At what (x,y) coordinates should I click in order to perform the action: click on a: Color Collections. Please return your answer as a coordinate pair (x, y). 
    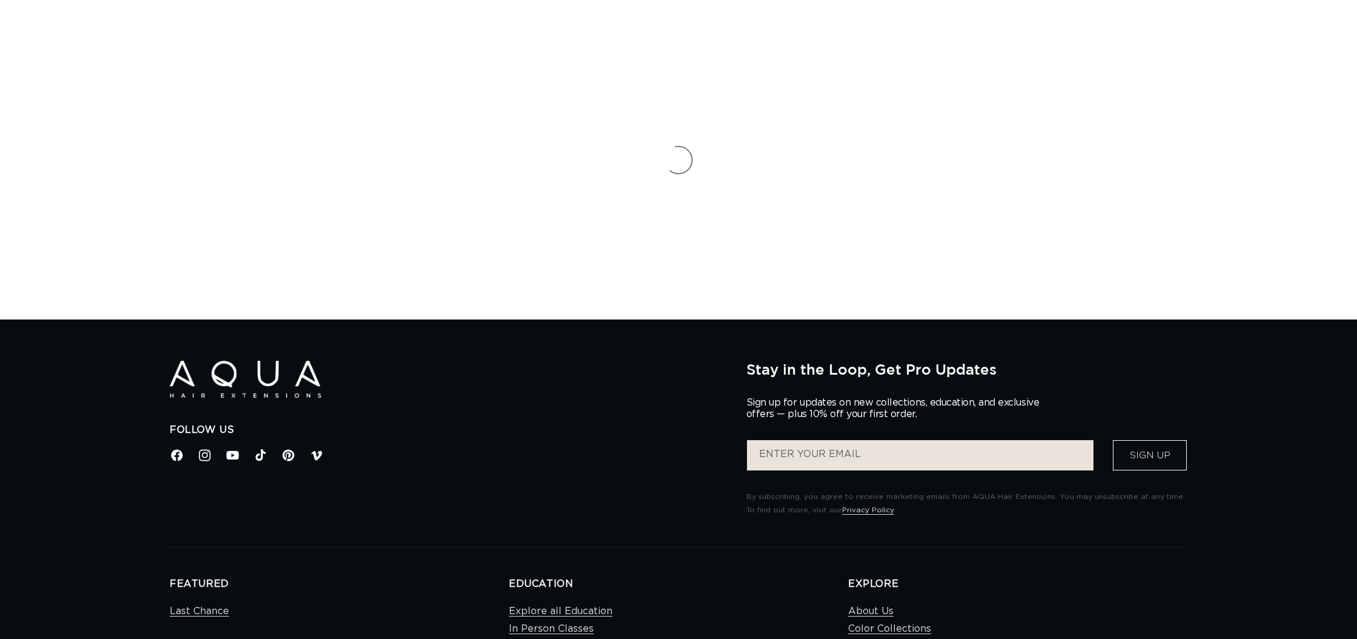
    Looking at the image, I should click on (889, 628).